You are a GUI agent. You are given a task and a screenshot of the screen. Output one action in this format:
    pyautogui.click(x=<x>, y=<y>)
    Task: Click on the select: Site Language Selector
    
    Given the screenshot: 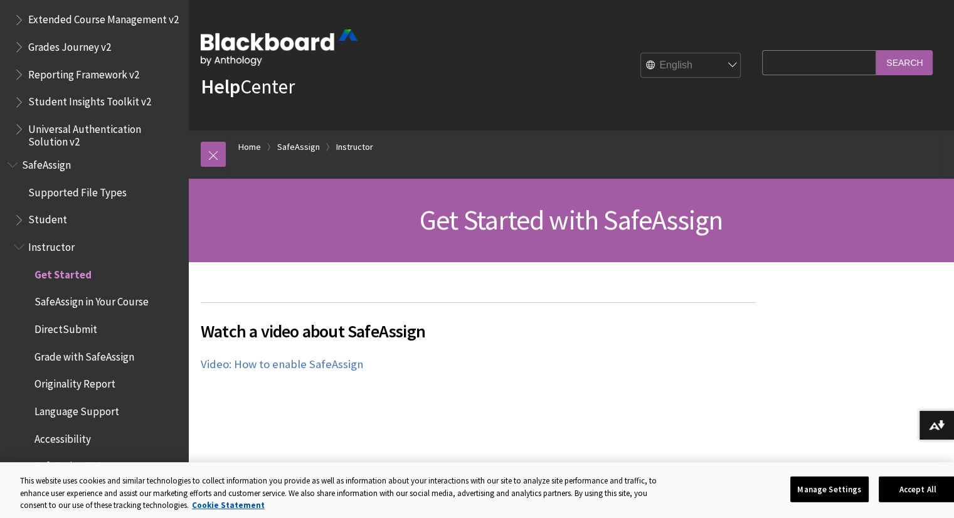 What is the action you would take?
    pyautogui.click(x=691, y=66)
    